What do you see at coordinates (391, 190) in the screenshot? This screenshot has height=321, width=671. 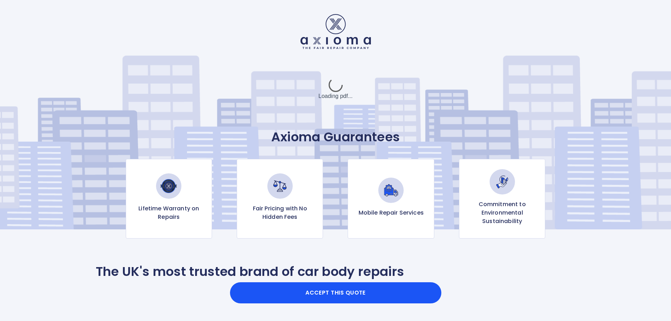 I see `img: Mobile Repair Services` at bounding box center [391, 190].